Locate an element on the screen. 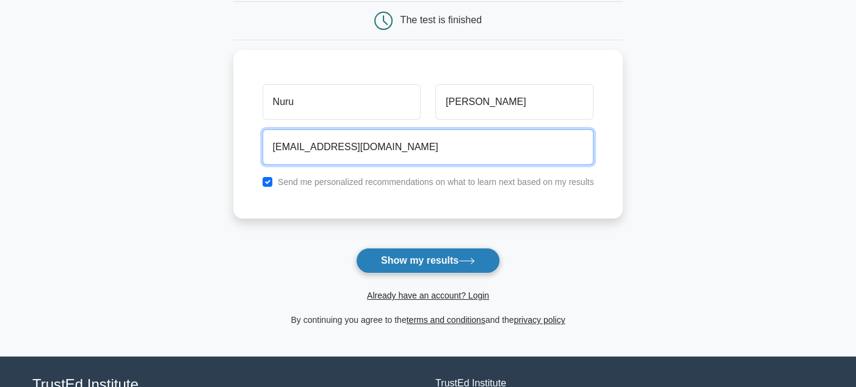 The height and width of the screenshot is (387, 856). label: Send me personalized recommendations on what to learn next based on my results is located at coordinates (436, 182).